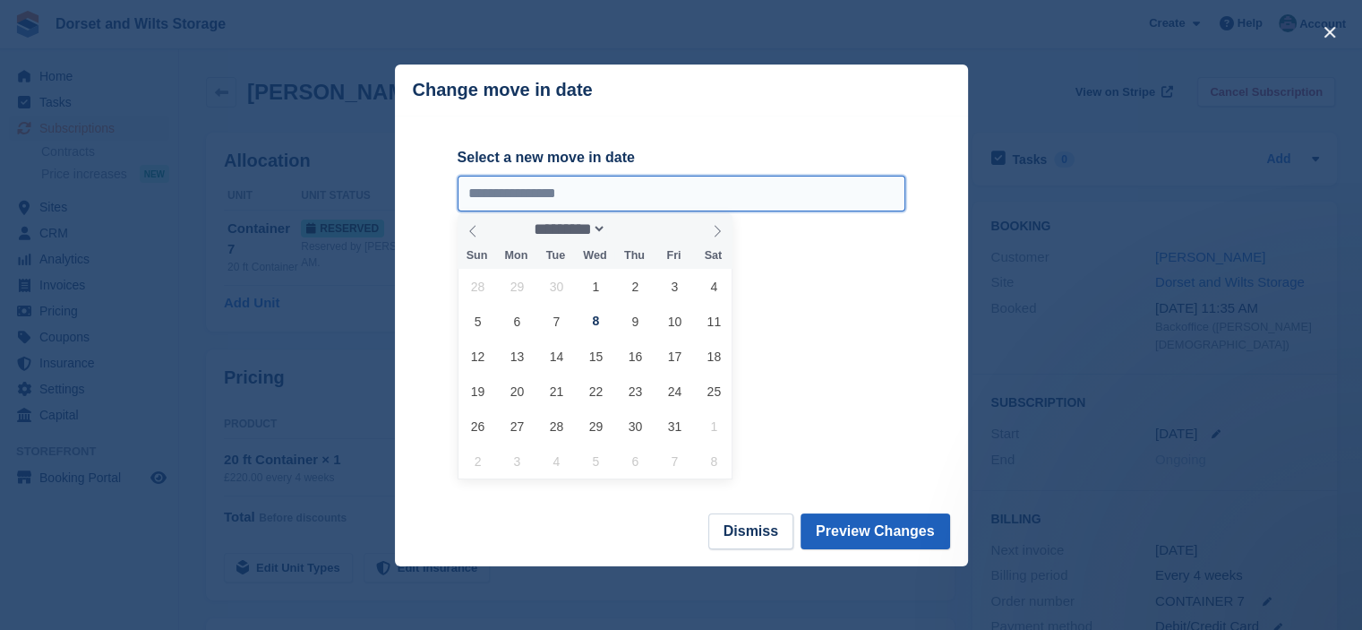  Describe the element at coordinates (477, 460) in the screenshot. I see `span: November 2, 2025` at that location.